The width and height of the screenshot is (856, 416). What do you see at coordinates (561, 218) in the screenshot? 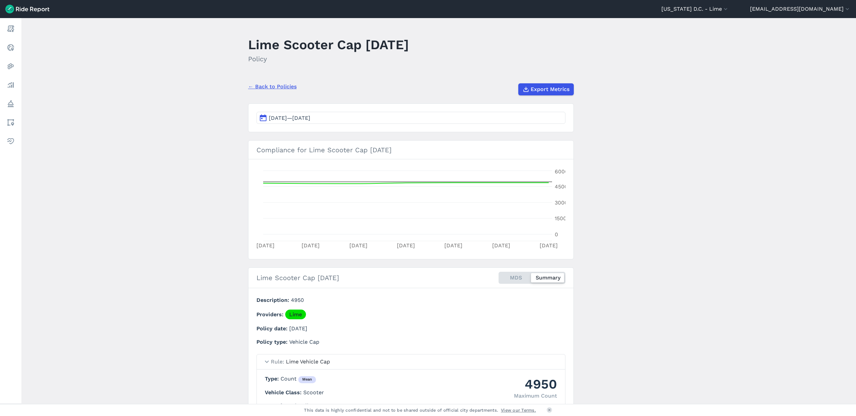
I see `tspan: 1500` at bounding box center [561, 218].